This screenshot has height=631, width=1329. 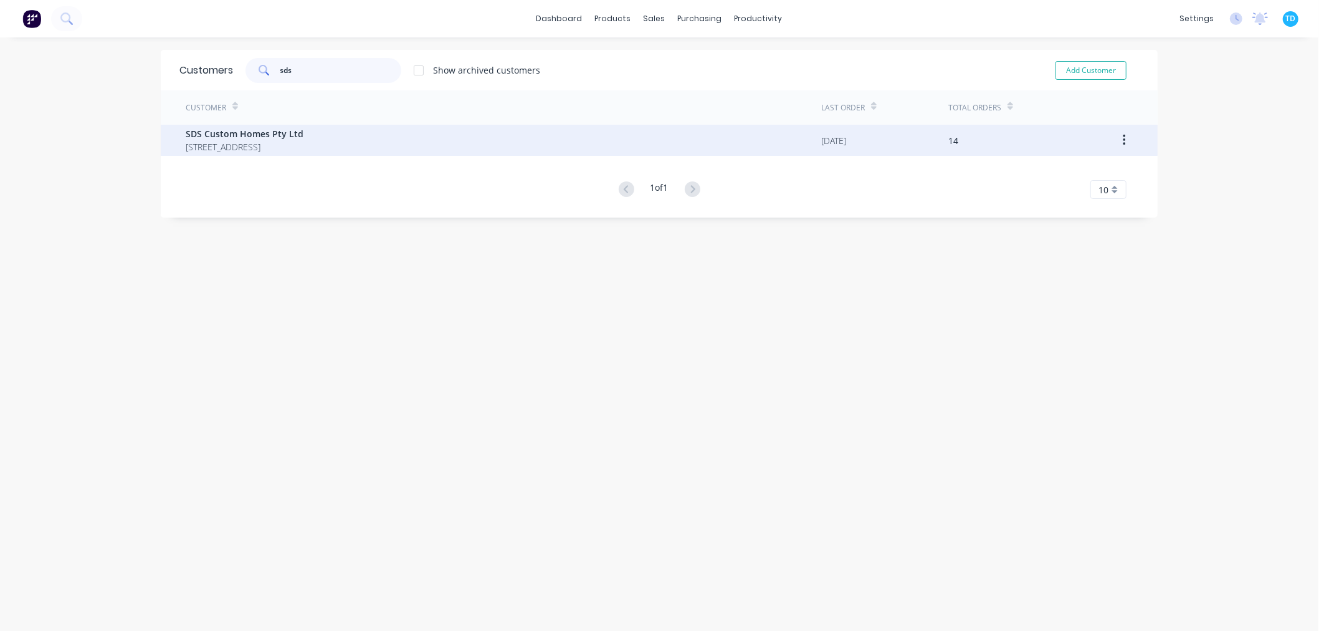 What do you see at coordinates (1104, 189) in the screenshot?
I see `span: 10` at bounding box center [1104, 189].